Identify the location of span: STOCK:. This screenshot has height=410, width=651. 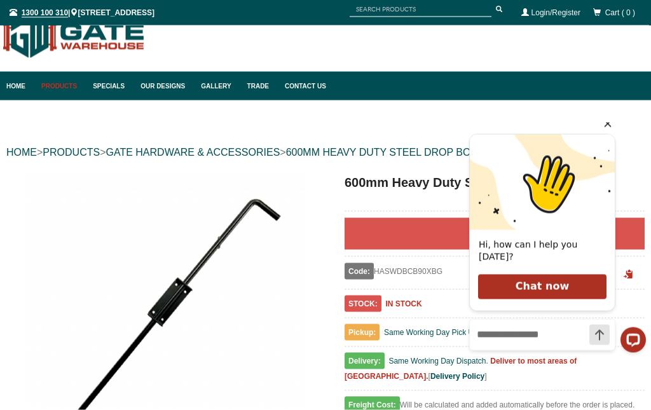
(363, 304).